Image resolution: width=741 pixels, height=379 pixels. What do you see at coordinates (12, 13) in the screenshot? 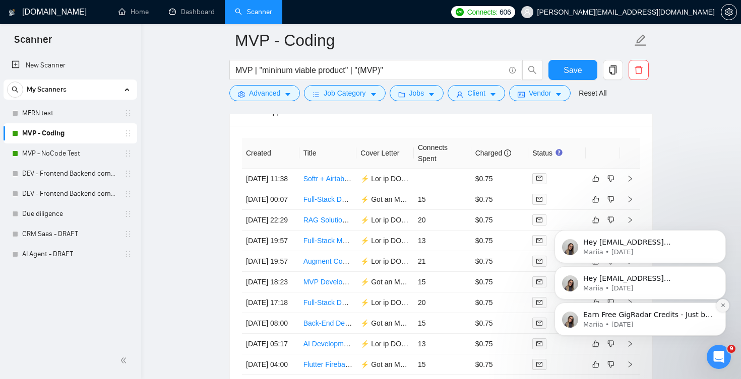
I see `img: logo` at bounding box center [12, 13].